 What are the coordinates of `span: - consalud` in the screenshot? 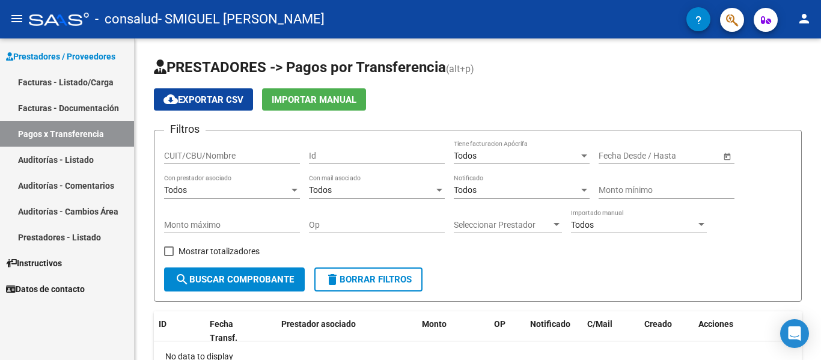 It's located at (126, 19).